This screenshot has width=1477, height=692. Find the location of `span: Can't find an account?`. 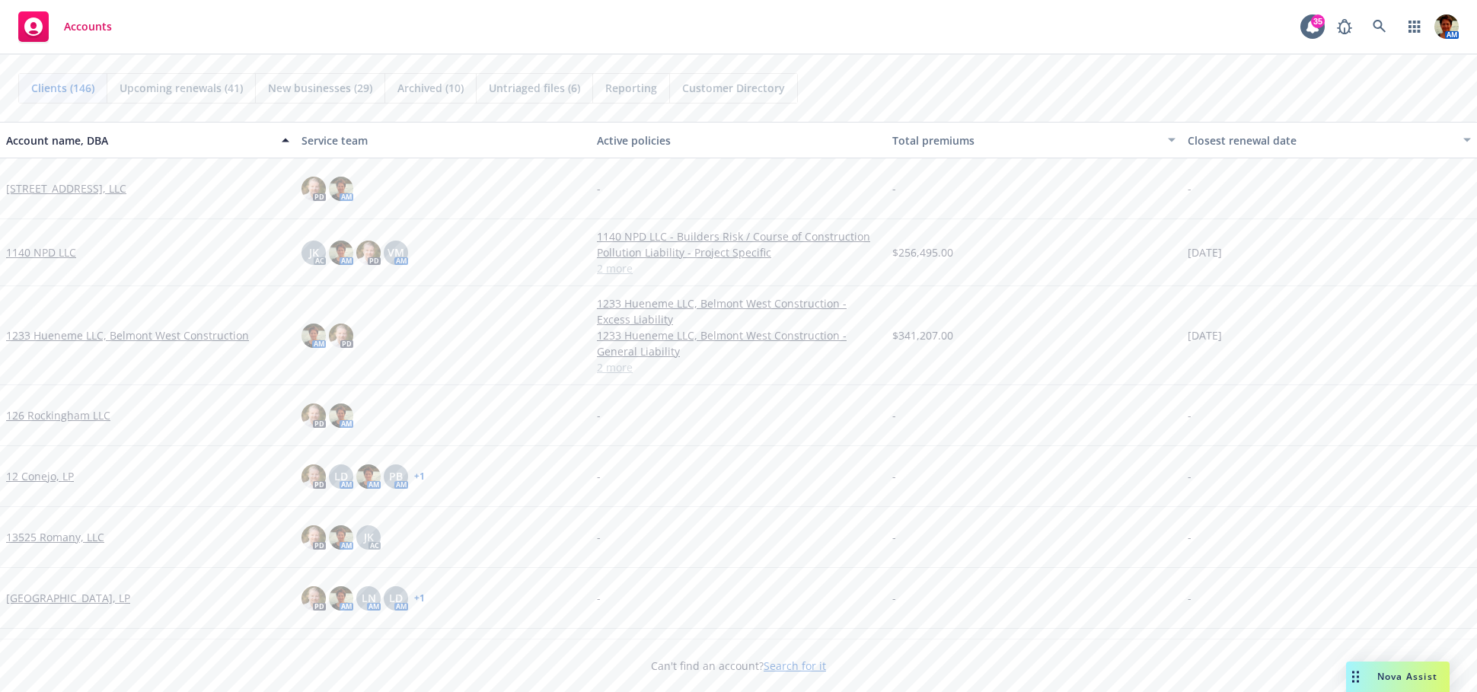

span: Can't find an account? is located at coordinates (738, 665).